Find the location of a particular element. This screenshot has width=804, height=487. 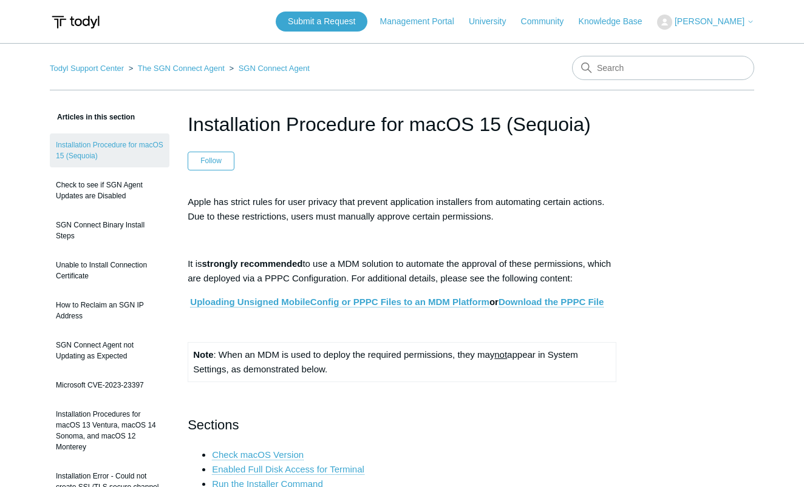

a: Todyl Support Center is located at coordinates (87, 68).